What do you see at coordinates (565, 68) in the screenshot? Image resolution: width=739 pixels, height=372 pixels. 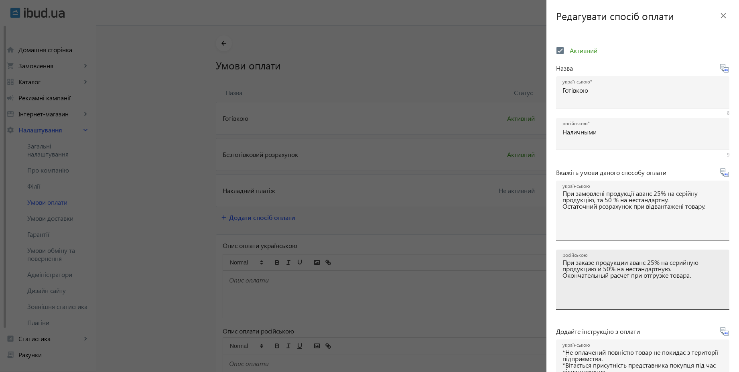 I see `span: Назва` at bounding box center [565, 68].